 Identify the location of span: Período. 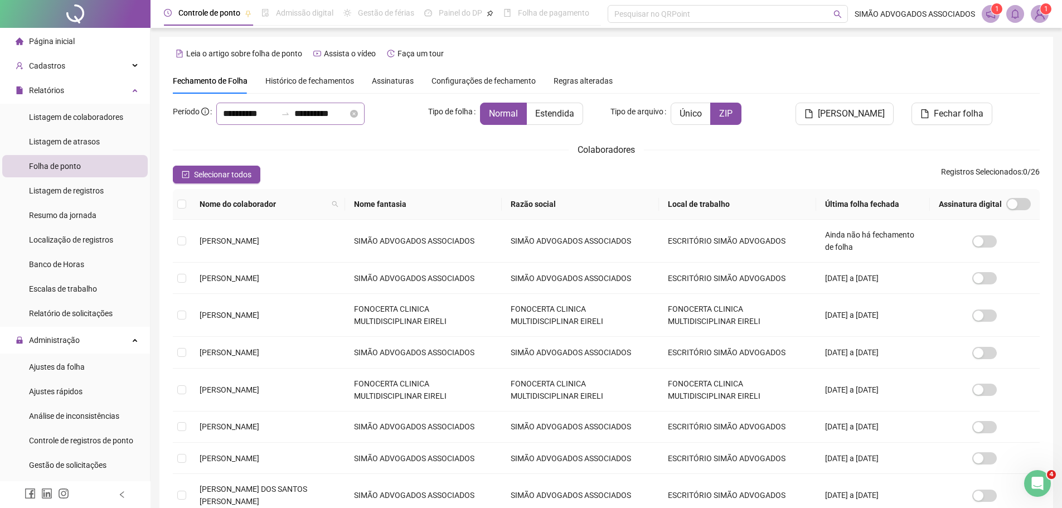
(186, 112).